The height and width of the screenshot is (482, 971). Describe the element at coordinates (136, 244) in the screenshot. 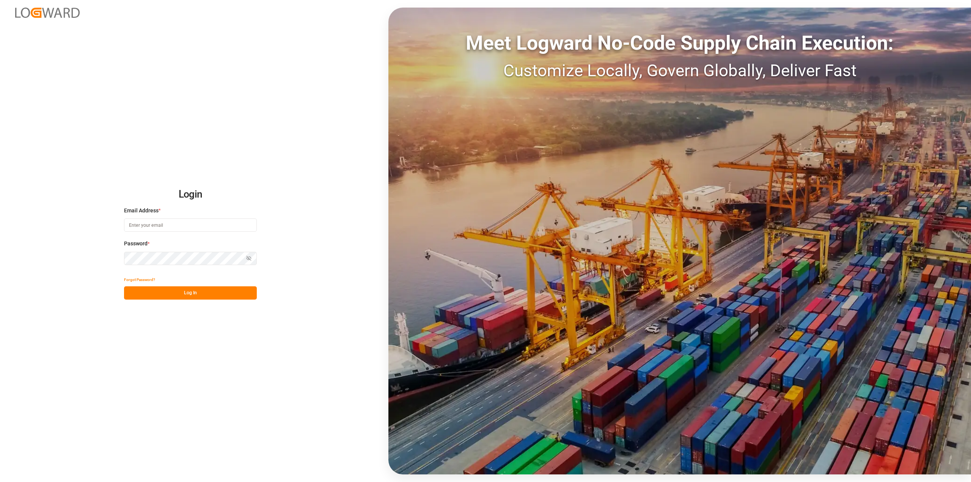

I see `span: Password` at that location.